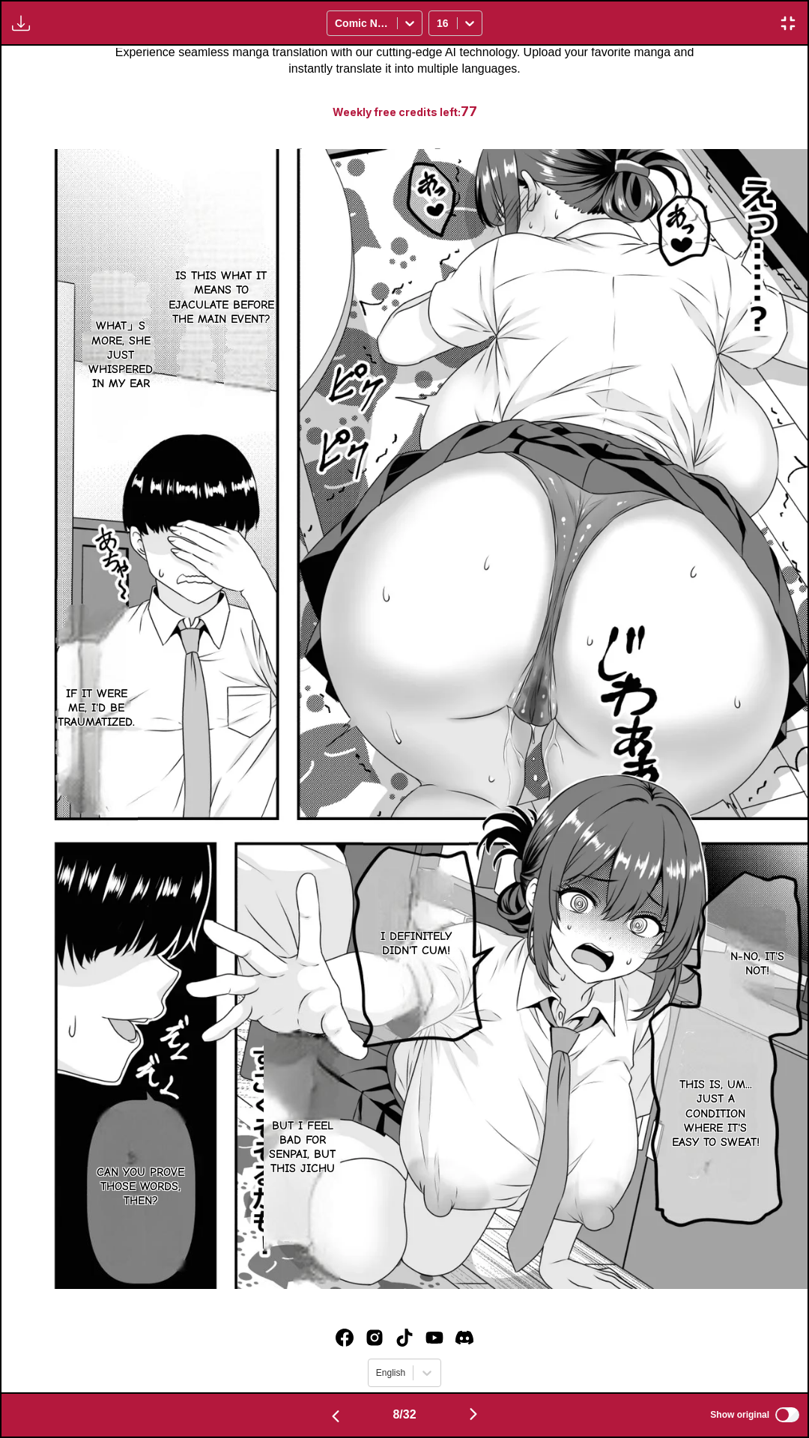 The image size is (809, 1438). I want to click on span: Show original, so click(739, 1415).